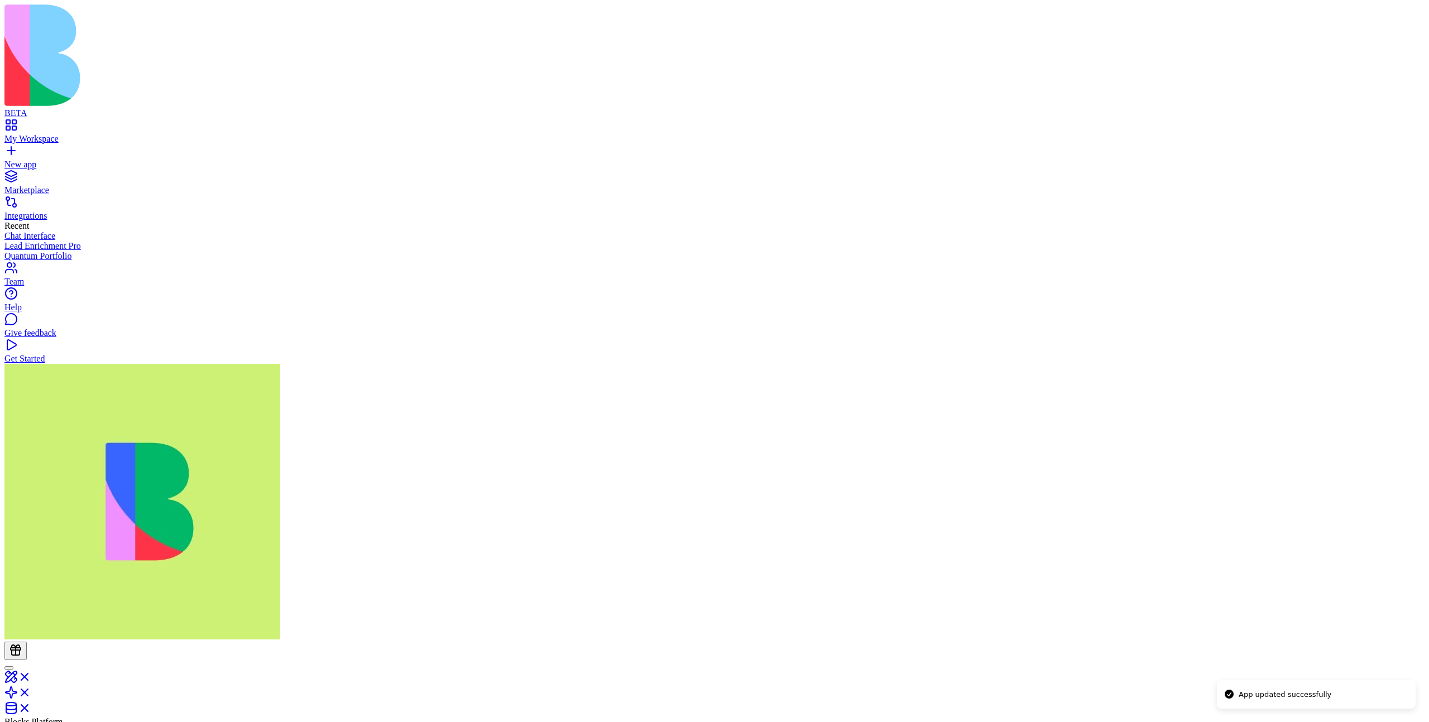  What do you see at coordinates (714, 190) in the screenshot?
I see `div: Marketplace` at bounding box center [714, 190].